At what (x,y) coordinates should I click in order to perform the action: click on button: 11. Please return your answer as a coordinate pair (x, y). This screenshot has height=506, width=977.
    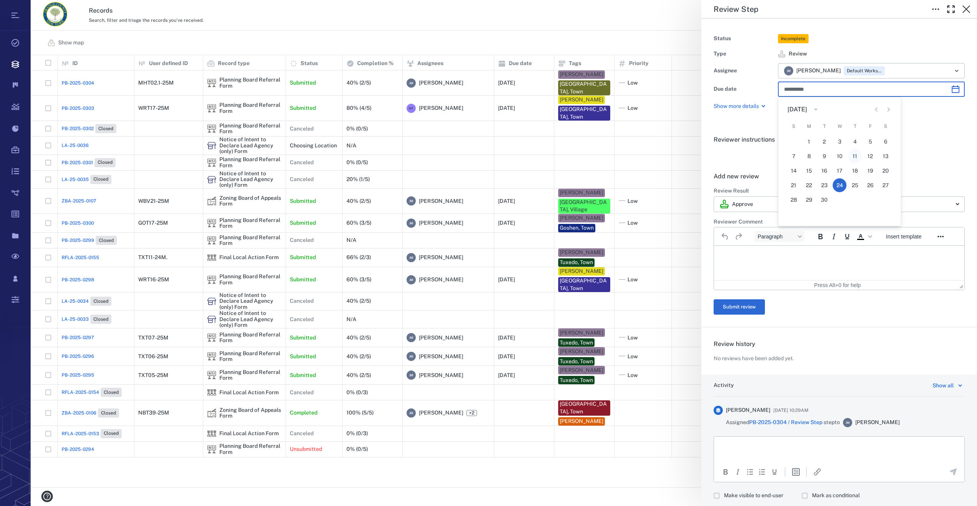
    Looking at the image, I should click on (855, 156).